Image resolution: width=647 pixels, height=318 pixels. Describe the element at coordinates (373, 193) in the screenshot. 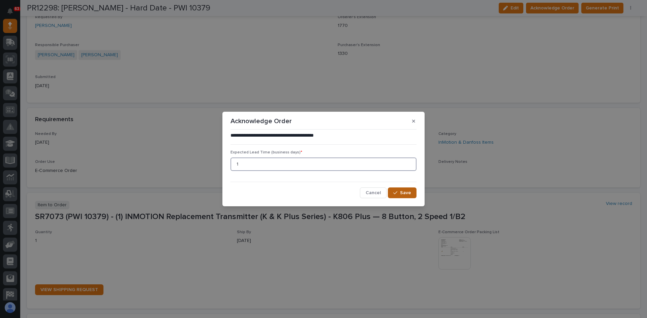

I see `span: Cancel` at that location.